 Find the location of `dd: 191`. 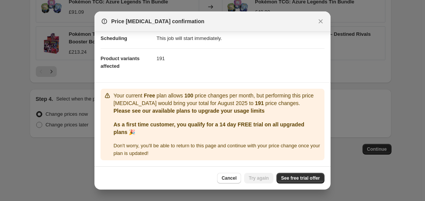

dd: 191 is located at coordinates (240, 58).